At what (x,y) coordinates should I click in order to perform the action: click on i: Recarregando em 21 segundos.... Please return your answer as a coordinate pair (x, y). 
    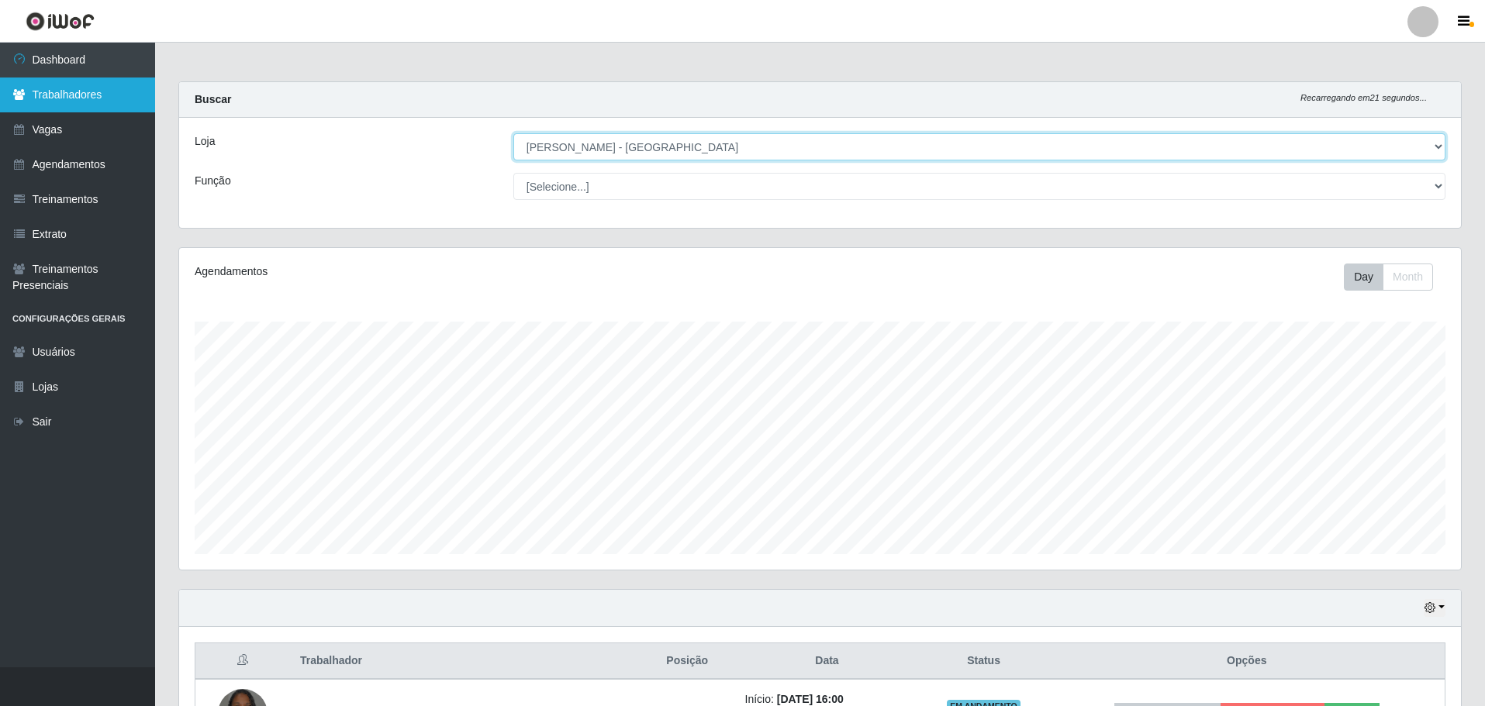
    Looking at the image, I should click on (1363, 98).